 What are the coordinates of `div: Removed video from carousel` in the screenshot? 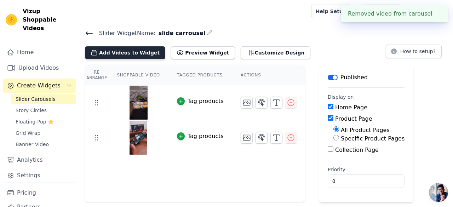 It's located at (394, 14).